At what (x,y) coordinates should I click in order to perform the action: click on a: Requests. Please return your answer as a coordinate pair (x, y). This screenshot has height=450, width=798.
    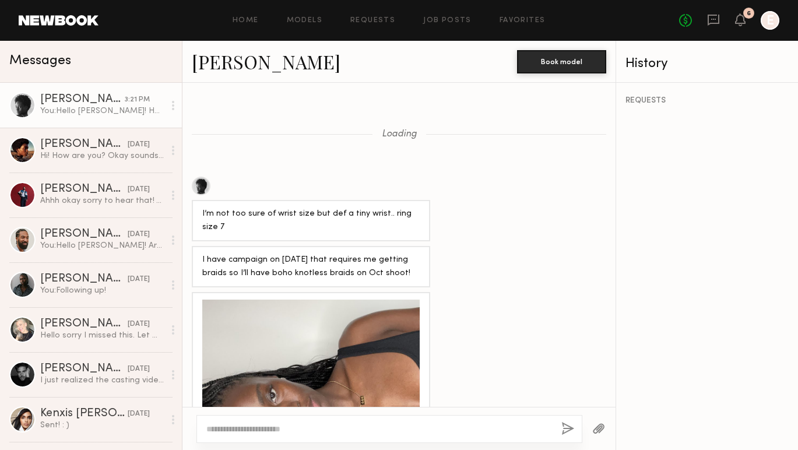
    Looking at the image, I should click on (372, 20).